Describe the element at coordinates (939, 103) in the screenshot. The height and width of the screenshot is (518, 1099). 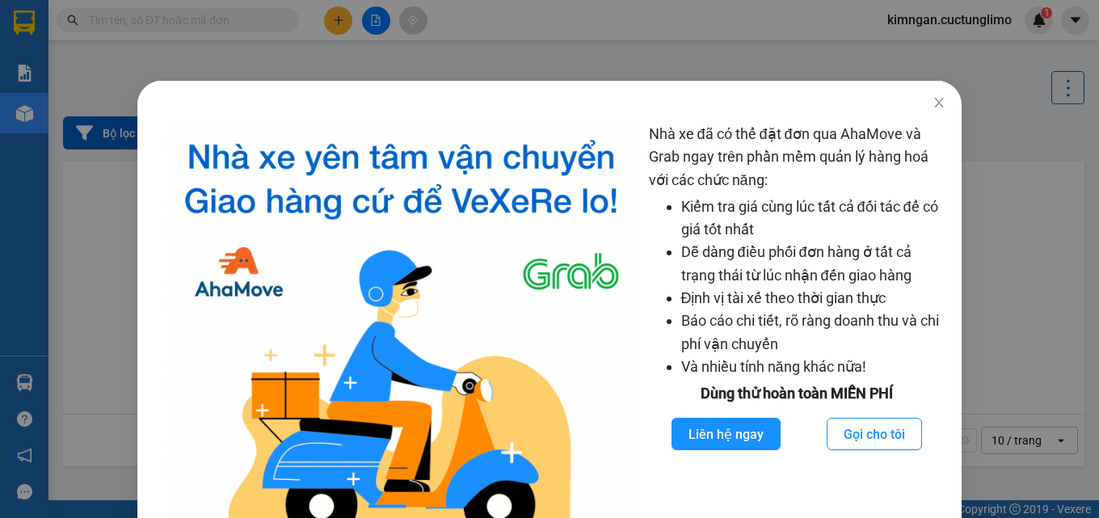
I see `span: close` at that location.